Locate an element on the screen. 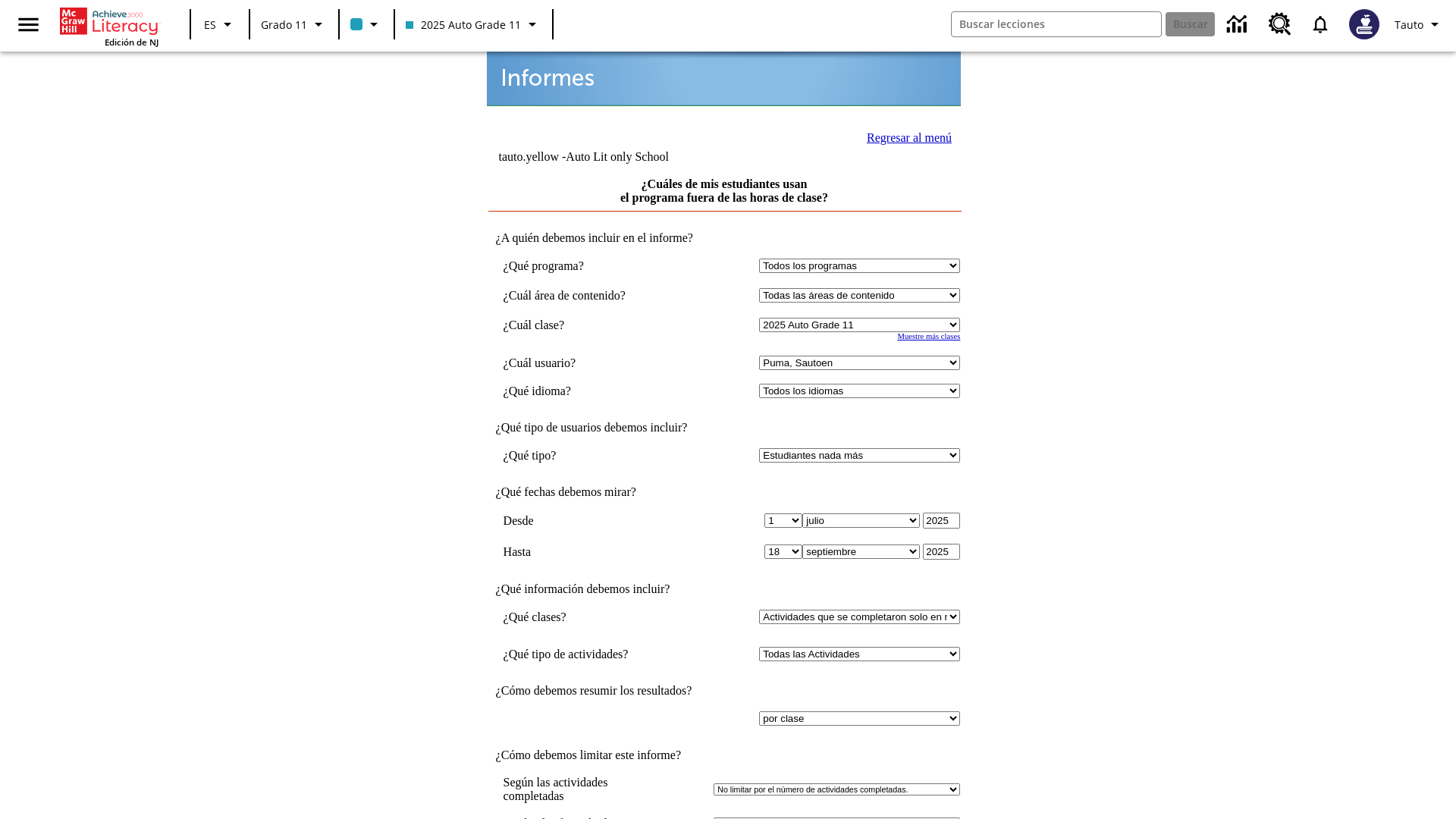  span: ES is located at coordinates (210, 24).